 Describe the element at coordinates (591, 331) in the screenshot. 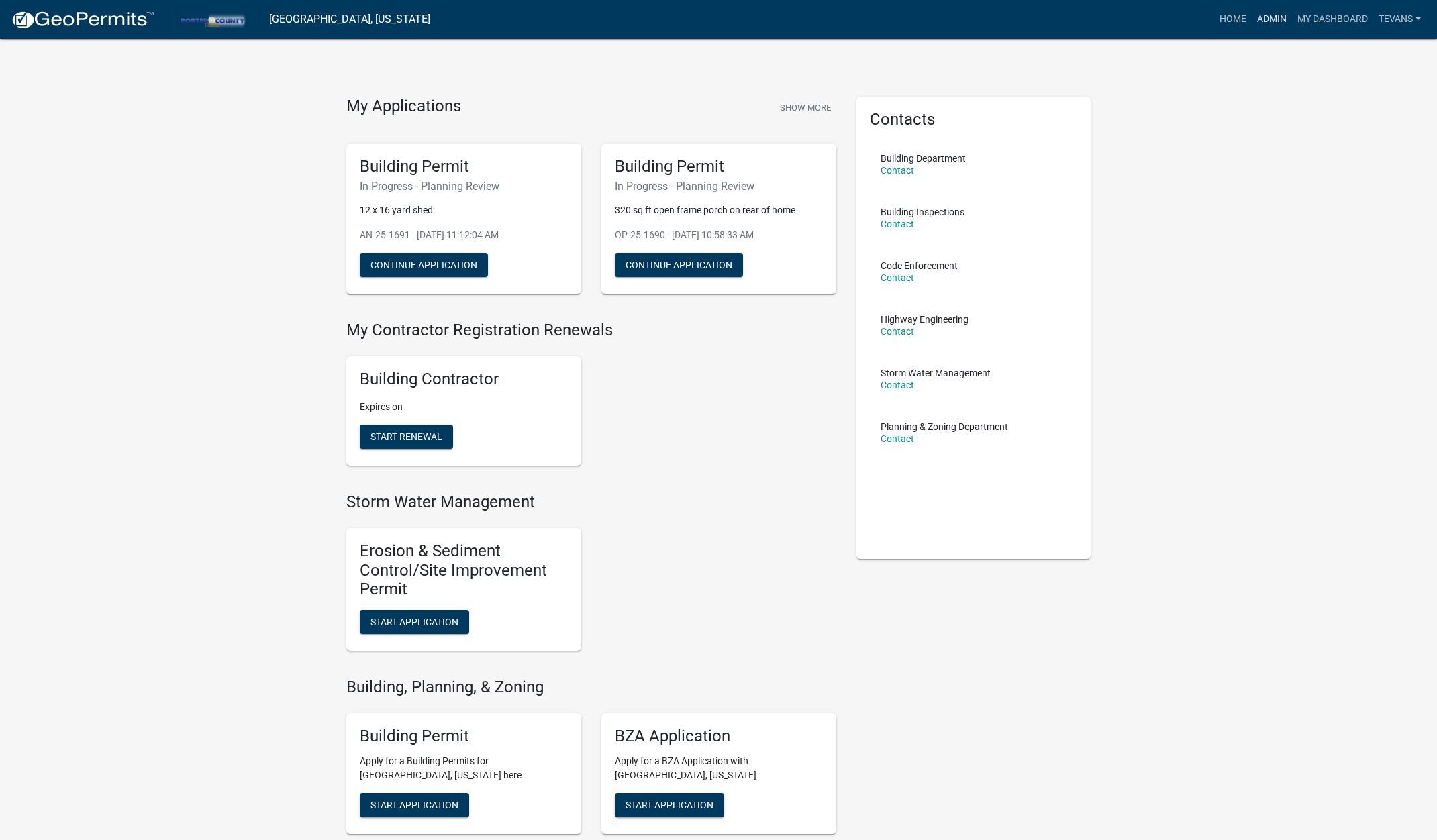

I see `h4: My Contractor Registration Renewals` at that location.